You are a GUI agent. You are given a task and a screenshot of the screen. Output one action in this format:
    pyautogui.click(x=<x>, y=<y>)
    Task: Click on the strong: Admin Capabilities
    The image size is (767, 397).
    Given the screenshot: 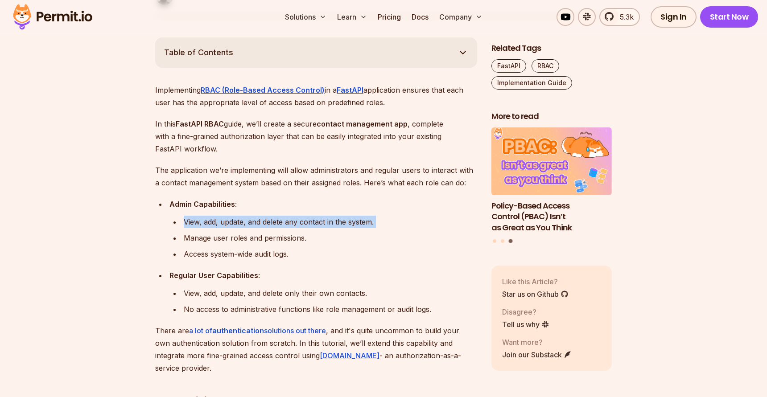 What is the action you would take?
    pyautogui.click(x=202, y=204)
    